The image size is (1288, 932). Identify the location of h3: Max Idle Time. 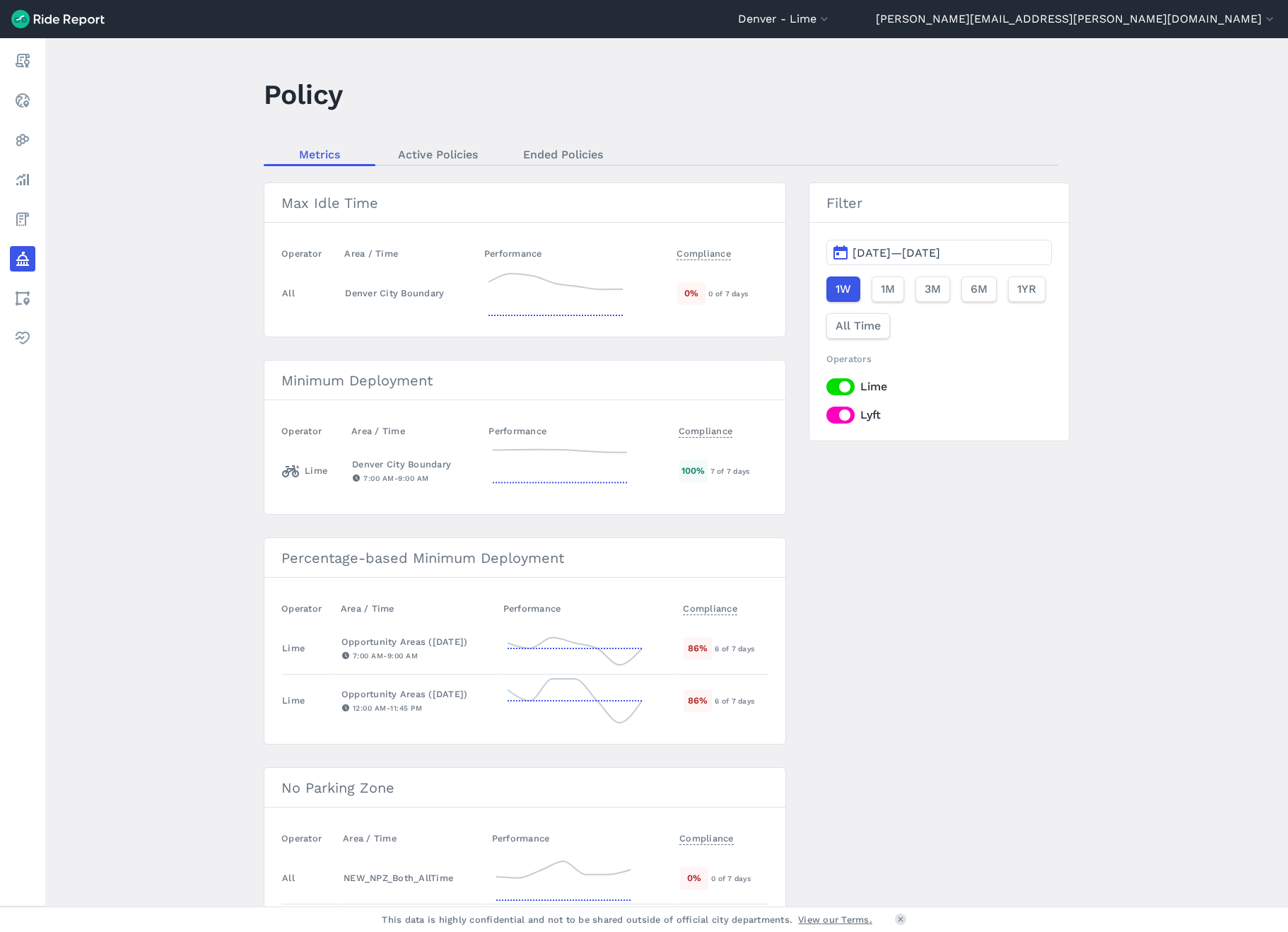
(525, 203).